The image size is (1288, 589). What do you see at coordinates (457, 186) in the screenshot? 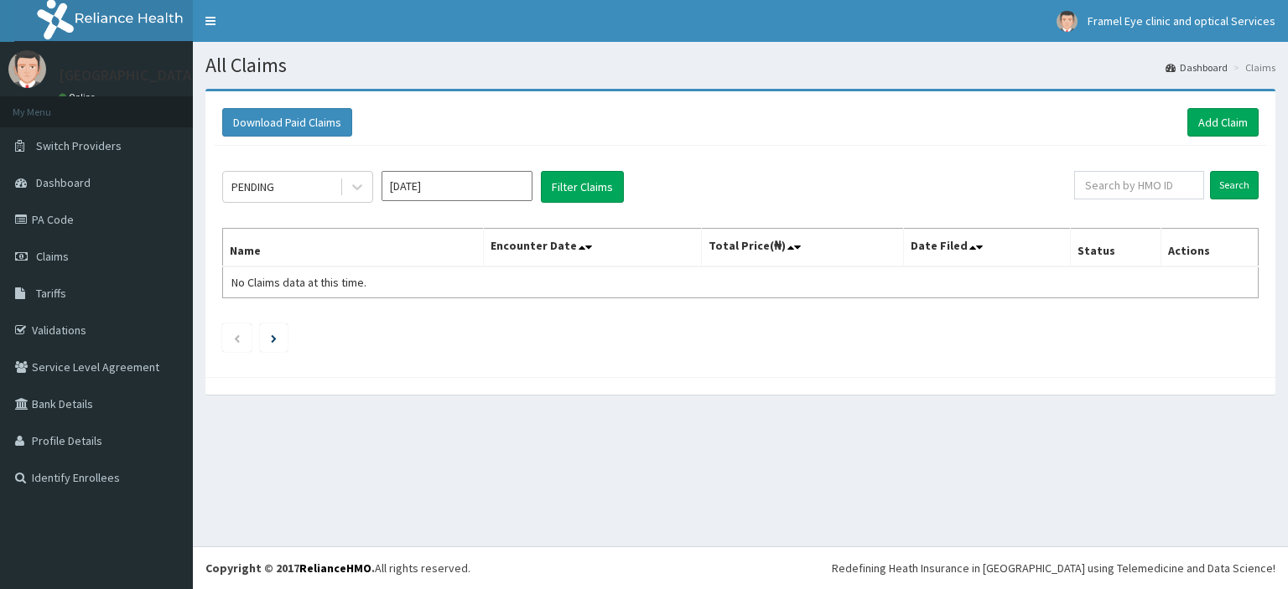
I see `input: Select Month and Year` at bounding box center [457, 186].